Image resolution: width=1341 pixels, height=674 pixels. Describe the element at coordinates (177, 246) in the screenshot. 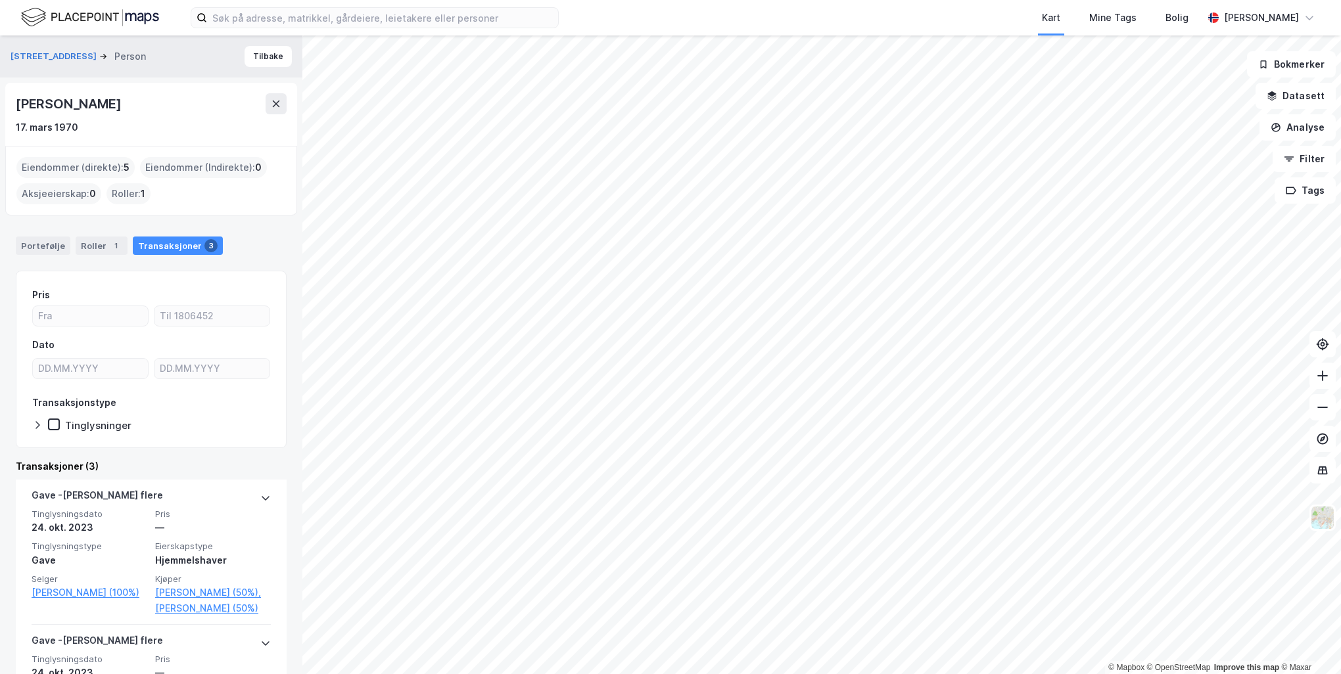

I see `div: Transaksjoner` at that location.